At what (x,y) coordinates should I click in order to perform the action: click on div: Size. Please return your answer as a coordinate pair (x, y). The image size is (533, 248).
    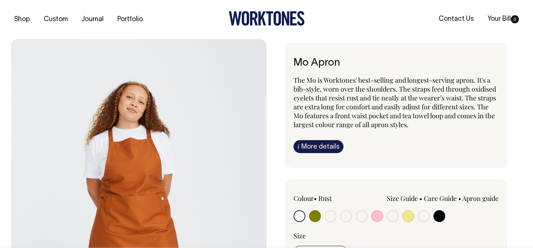
    Looking at the image, I should click on (396, 235).